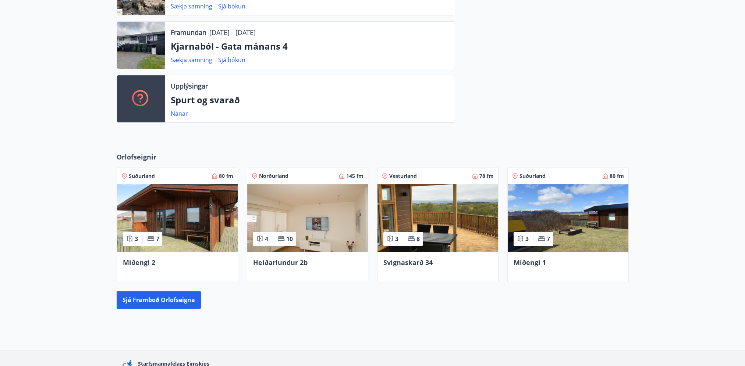 This screenshot has width=745, height=366. Describe the element at coordinates (408, 263) in the screenshot. I see `span: Svignaskarð 34` at that location.